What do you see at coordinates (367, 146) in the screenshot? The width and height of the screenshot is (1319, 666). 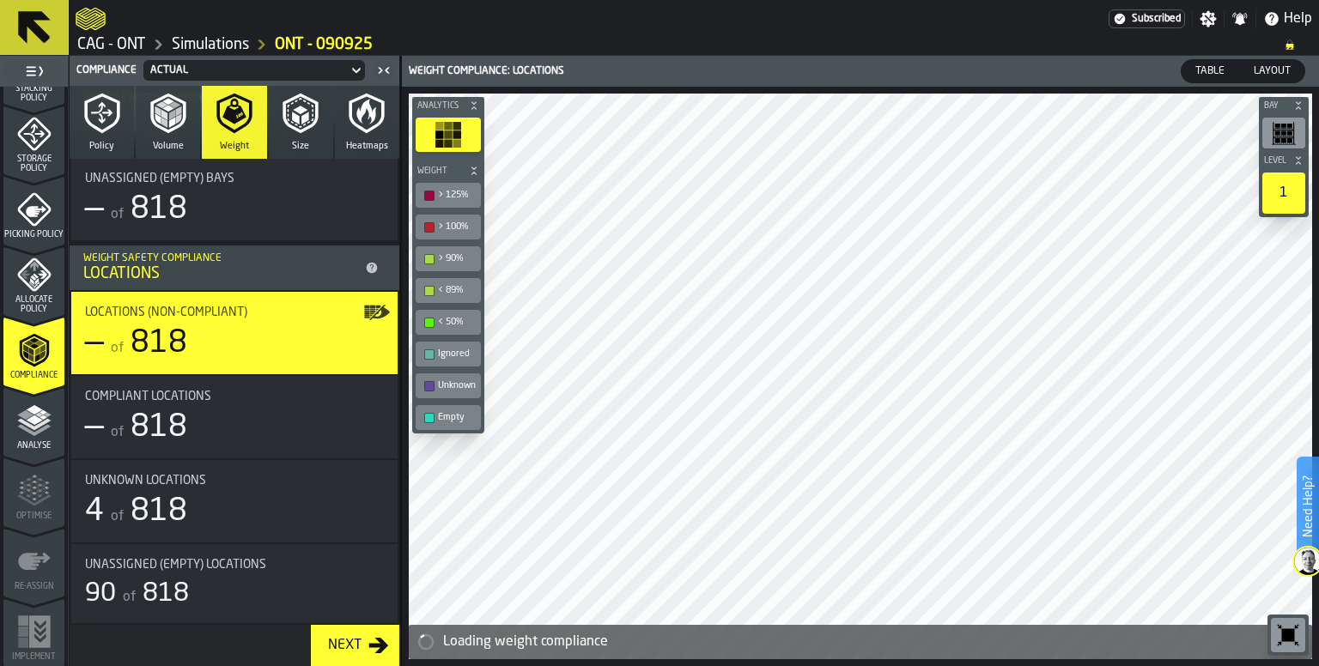 I see `span: Heatmaps` at bounding box center [367, 146].